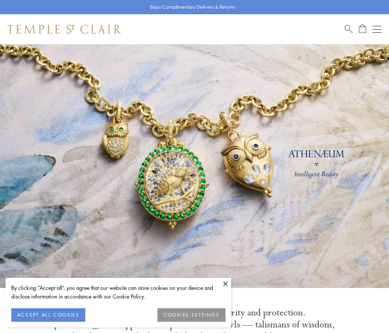 The height and width of the screenshot is (333, 389). Describe the element at coordinates (348, 29) in the screenshot. I see `a: Search` at that location.